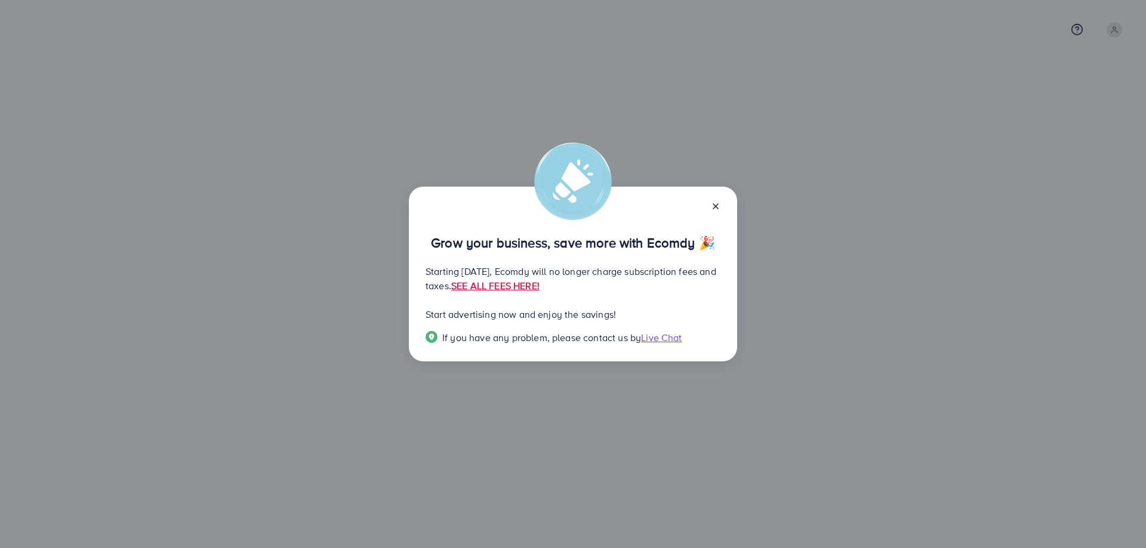 The width and height of the screenshot is (1146, 548). I want to click on span: If you have any problem, please contact us by, so click(541, 338).